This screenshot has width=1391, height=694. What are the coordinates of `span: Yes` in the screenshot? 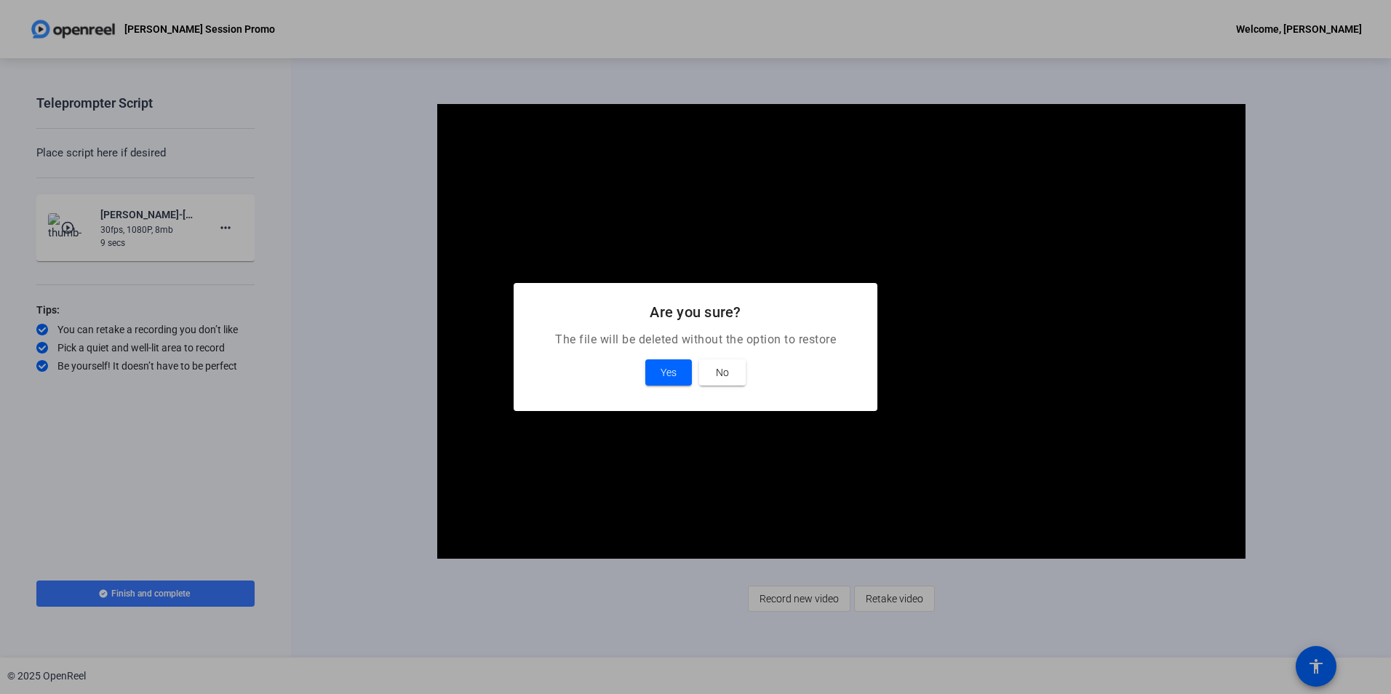 It's located at (669, 372).